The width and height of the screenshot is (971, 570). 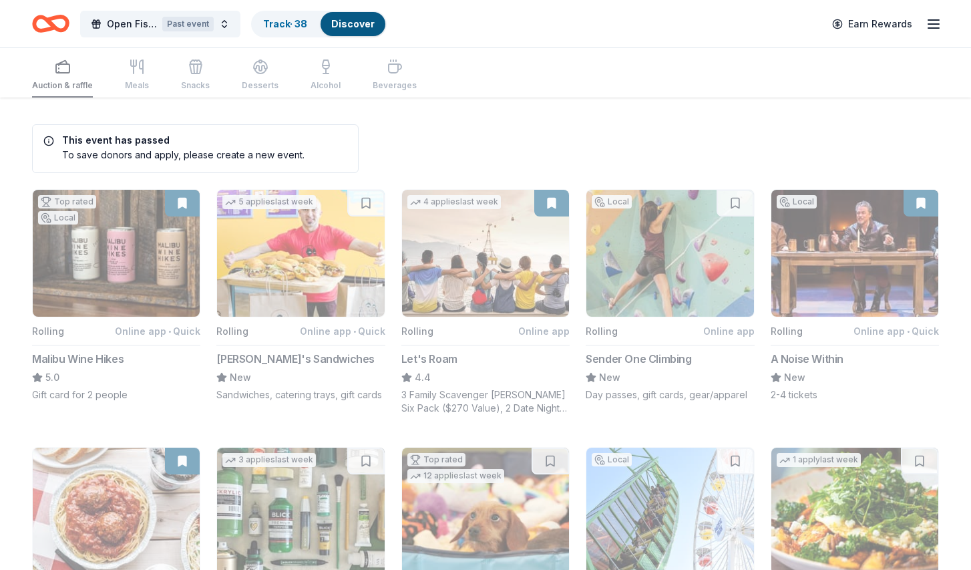 What do you see at coordinates (160, 24) in the screenshot?
I see `button: Open Fist Theatre 2025 Gala: A Night at the MuseumPast event` at bounding box center [160, 24].